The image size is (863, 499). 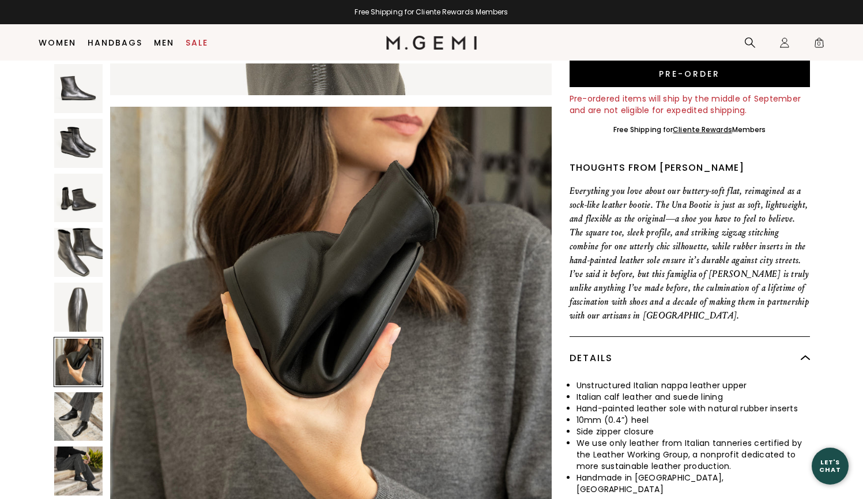 I want to click on div: Free Shipping for Members, so click(x=690, y=130).